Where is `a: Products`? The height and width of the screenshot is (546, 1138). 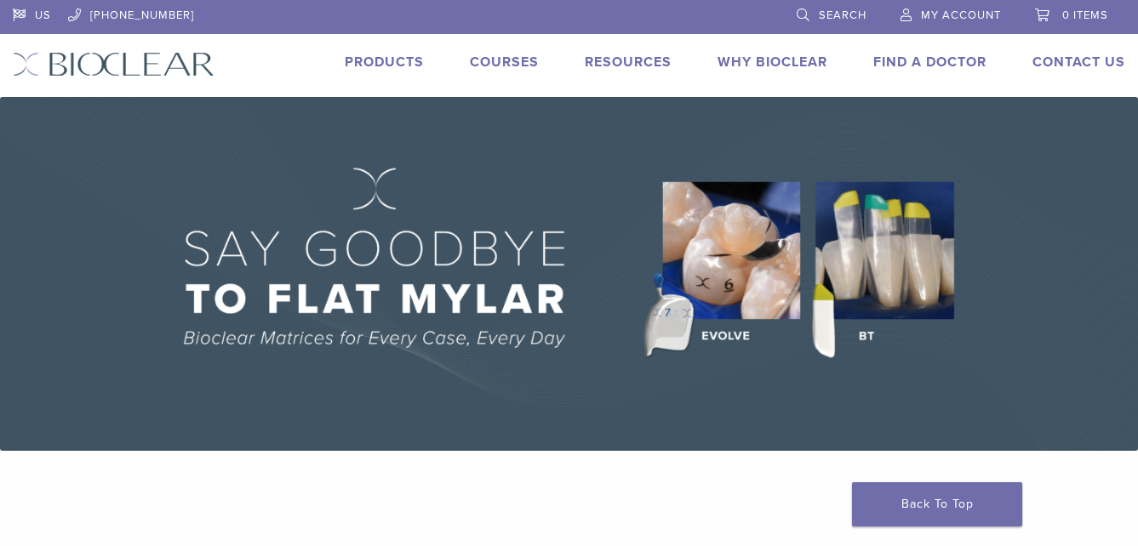 a: Products is located at coordinates (384, 62).